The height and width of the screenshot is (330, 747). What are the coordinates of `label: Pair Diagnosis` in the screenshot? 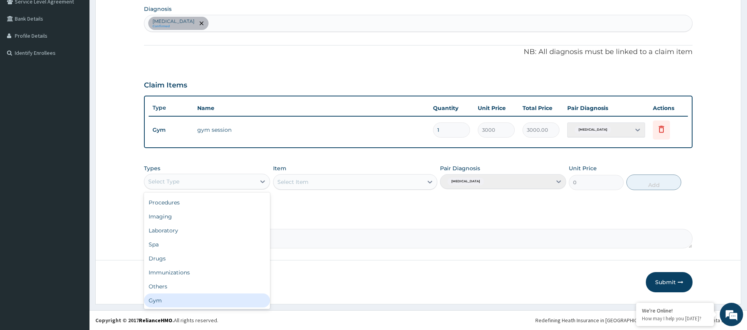 It's located at (460, 168).